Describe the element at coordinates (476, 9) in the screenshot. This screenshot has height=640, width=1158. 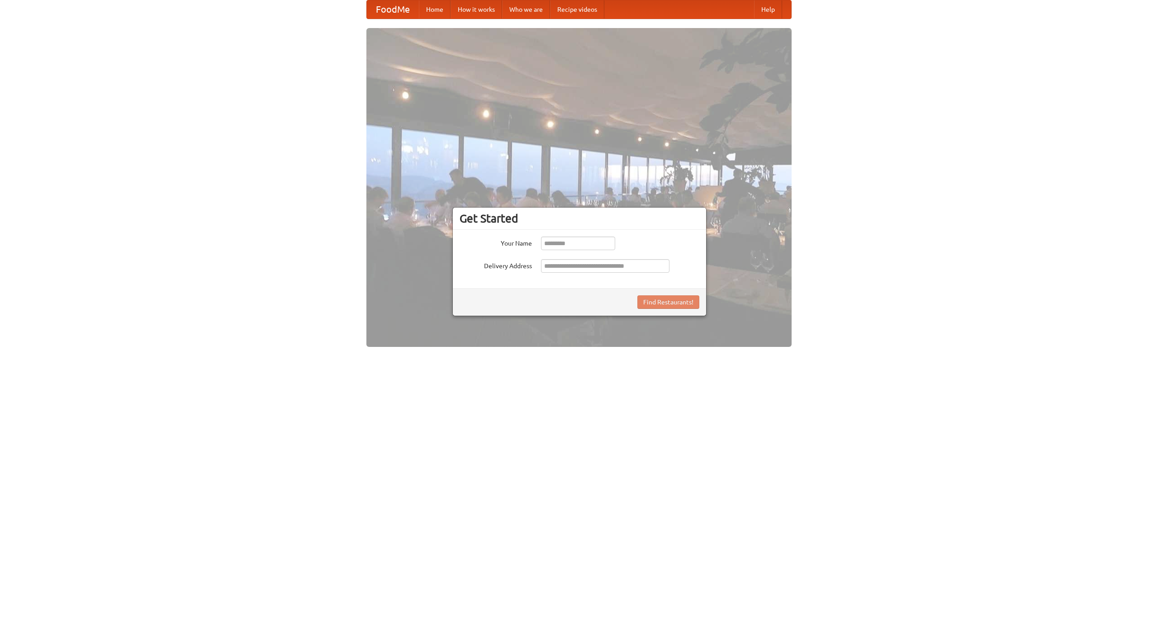
I see `a: How it works` at that location.